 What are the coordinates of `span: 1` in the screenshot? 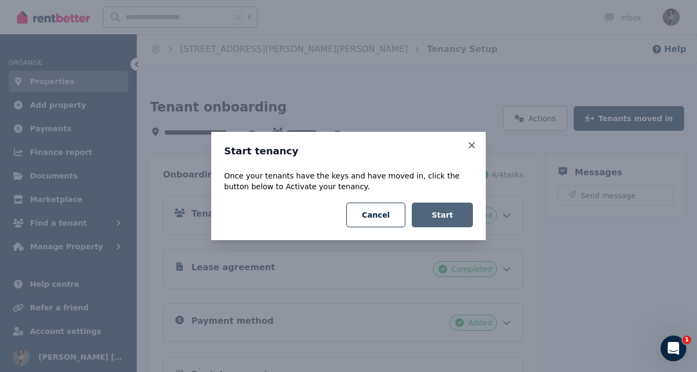 It's located at (687, 340).